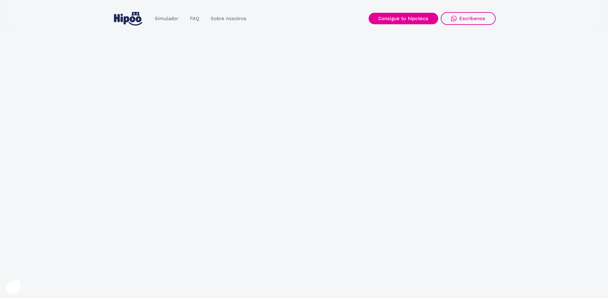 This screenshot has height=298, width=608. I want to click on a: FAQ, so click(194, 19).